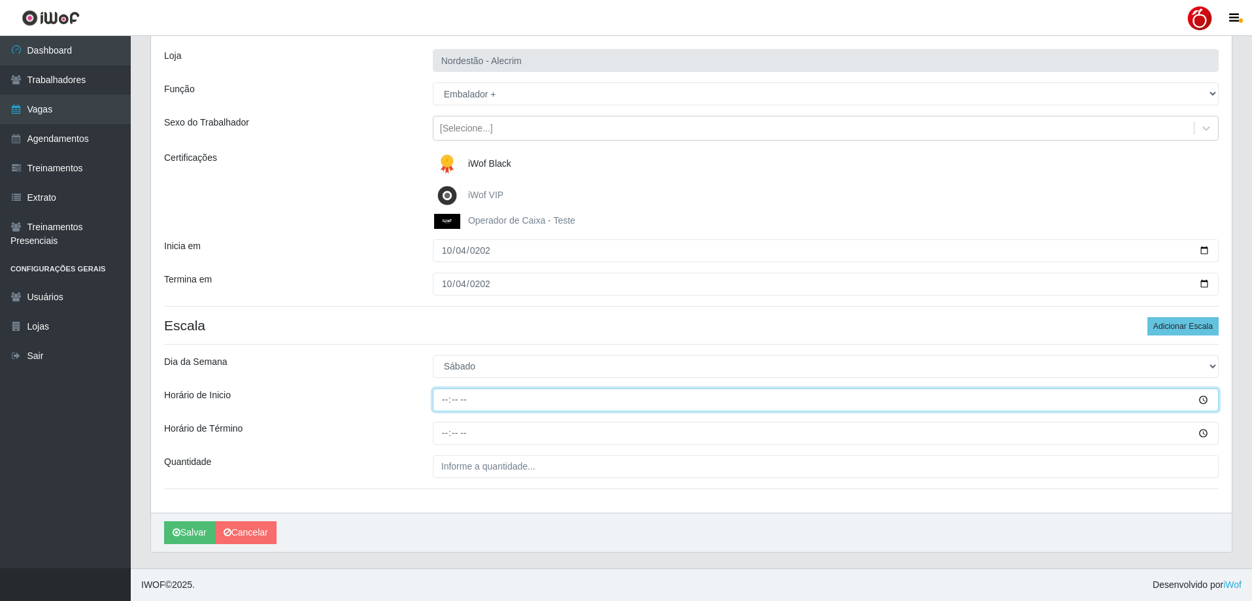 This screenshot has height=601, width=1252. What do you see at coordinates (195, 362) in the screenshot?
I see `label: Dia da Semana` at bounding box center [195, 362].